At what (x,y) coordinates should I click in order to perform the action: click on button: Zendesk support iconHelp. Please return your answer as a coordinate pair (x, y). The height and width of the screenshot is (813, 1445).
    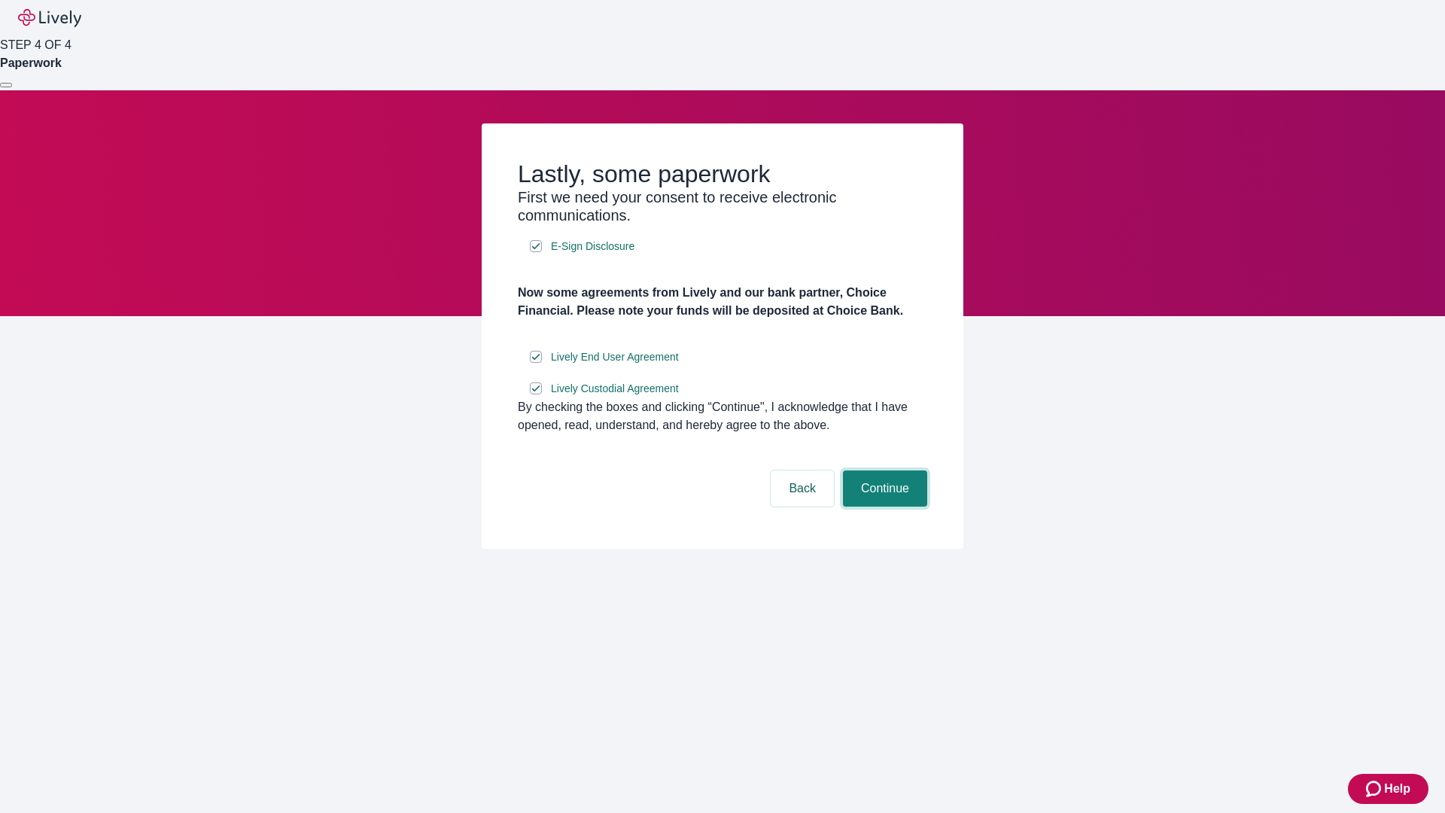
    Looking at the image, I should click on (1388, 789).